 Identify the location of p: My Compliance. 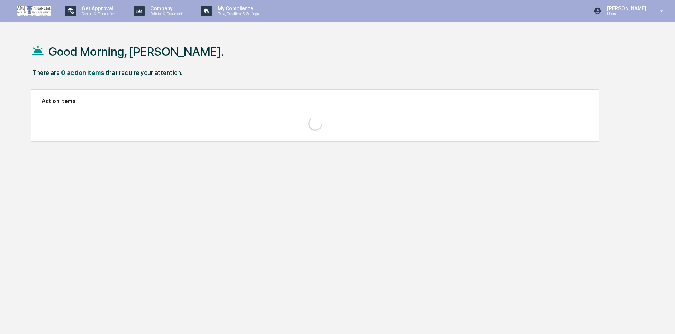
(237, 8).